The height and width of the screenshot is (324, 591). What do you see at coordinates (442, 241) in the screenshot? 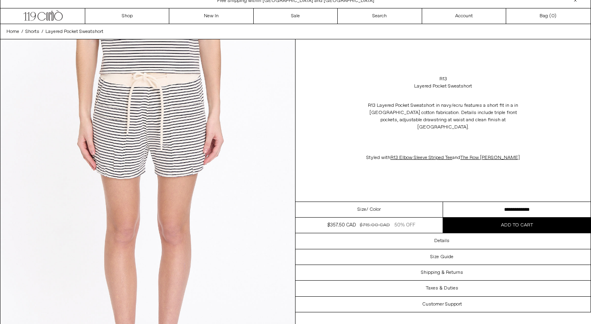
I see `h3: Details` at bounding box center [442, 241].